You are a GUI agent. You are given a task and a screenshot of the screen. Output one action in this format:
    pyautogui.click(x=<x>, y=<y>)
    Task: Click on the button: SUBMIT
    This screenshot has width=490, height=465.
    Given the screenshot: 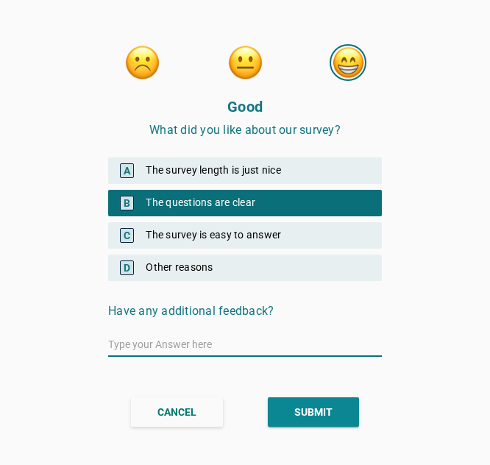 What is the action you would take?
    pyautogui.click(x=313, y=412)
    